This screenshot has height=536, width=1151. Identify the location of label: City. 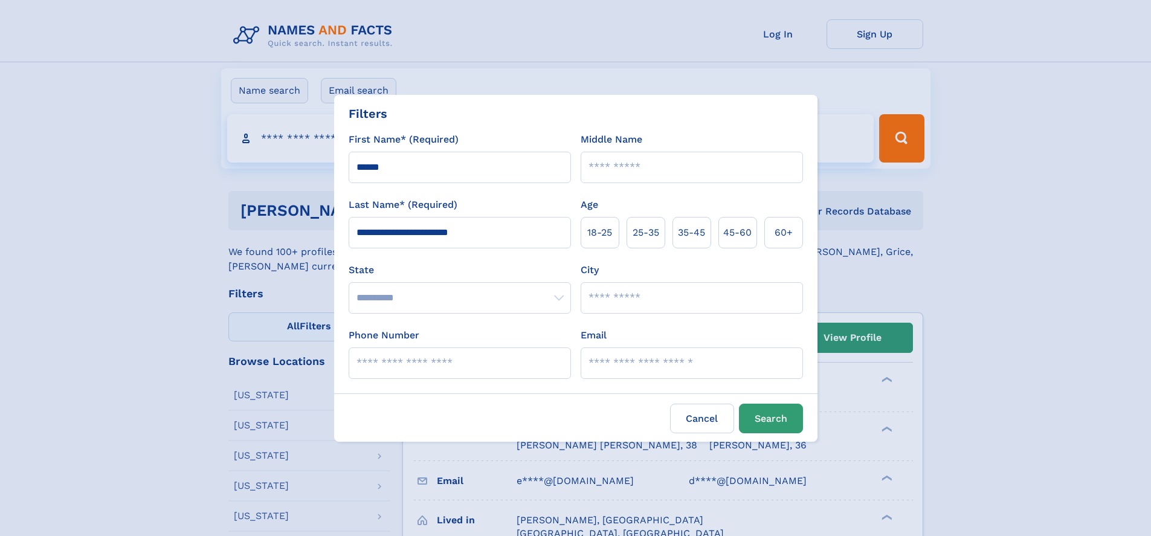
(590, 270).